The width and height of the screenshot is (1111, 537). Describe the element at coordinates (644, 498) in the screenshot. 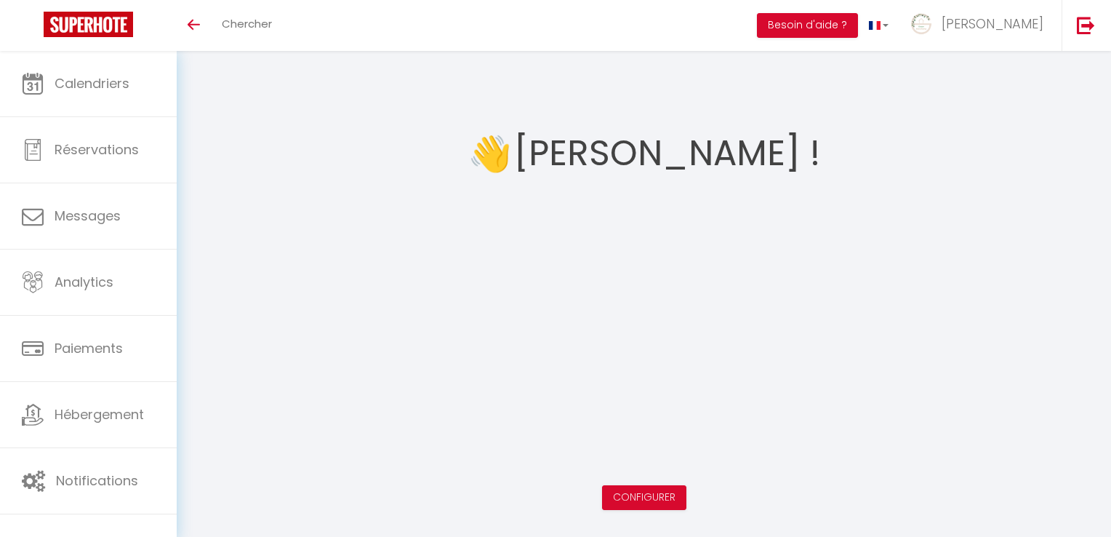

I see `button: Configurer` at that location.